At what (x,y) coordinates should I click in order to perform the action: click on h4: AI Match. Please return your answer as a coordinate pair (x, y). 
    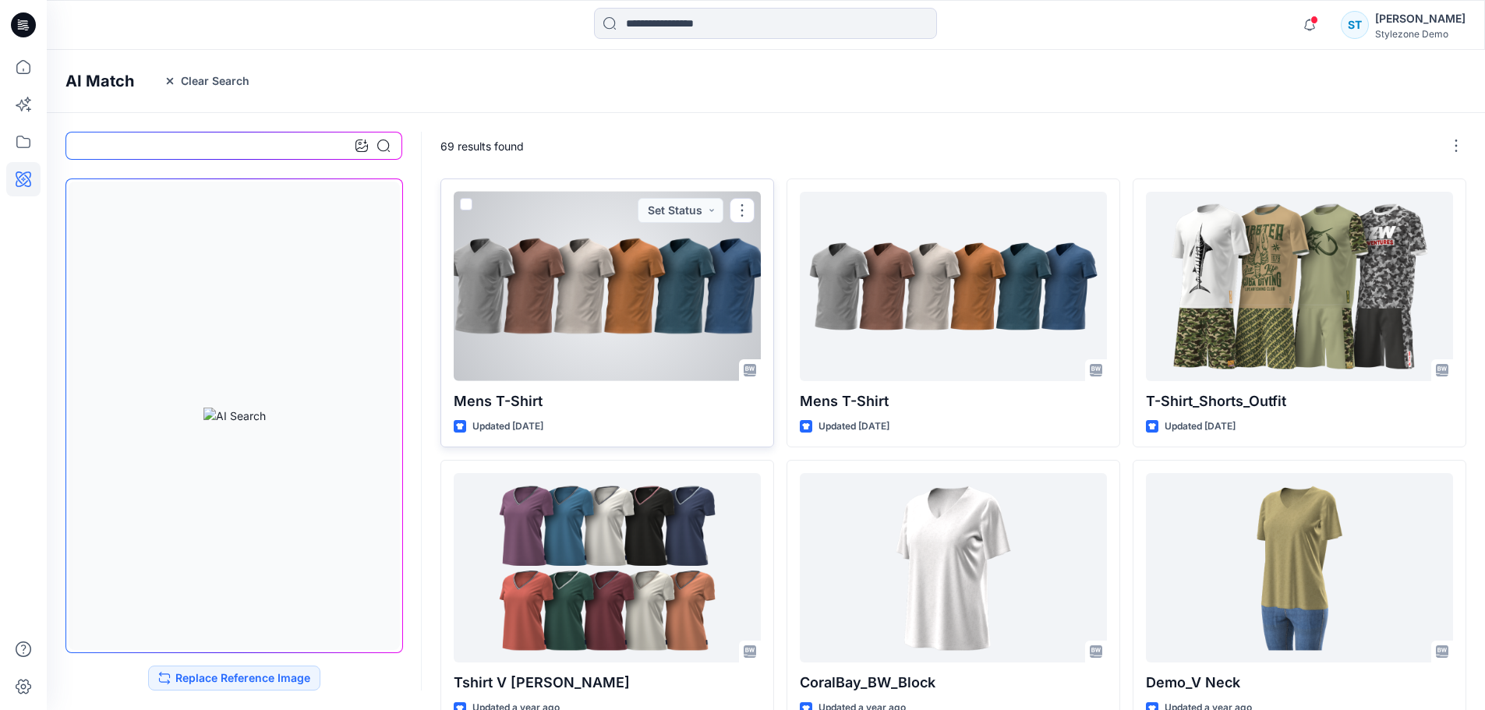
    Looking at the image, I should click on (100, 81).